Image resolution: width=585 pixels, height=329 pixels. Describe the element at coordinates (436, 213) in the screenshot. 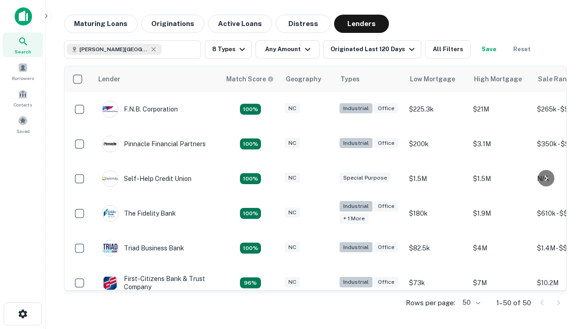

I see `td: $180k` at that location.